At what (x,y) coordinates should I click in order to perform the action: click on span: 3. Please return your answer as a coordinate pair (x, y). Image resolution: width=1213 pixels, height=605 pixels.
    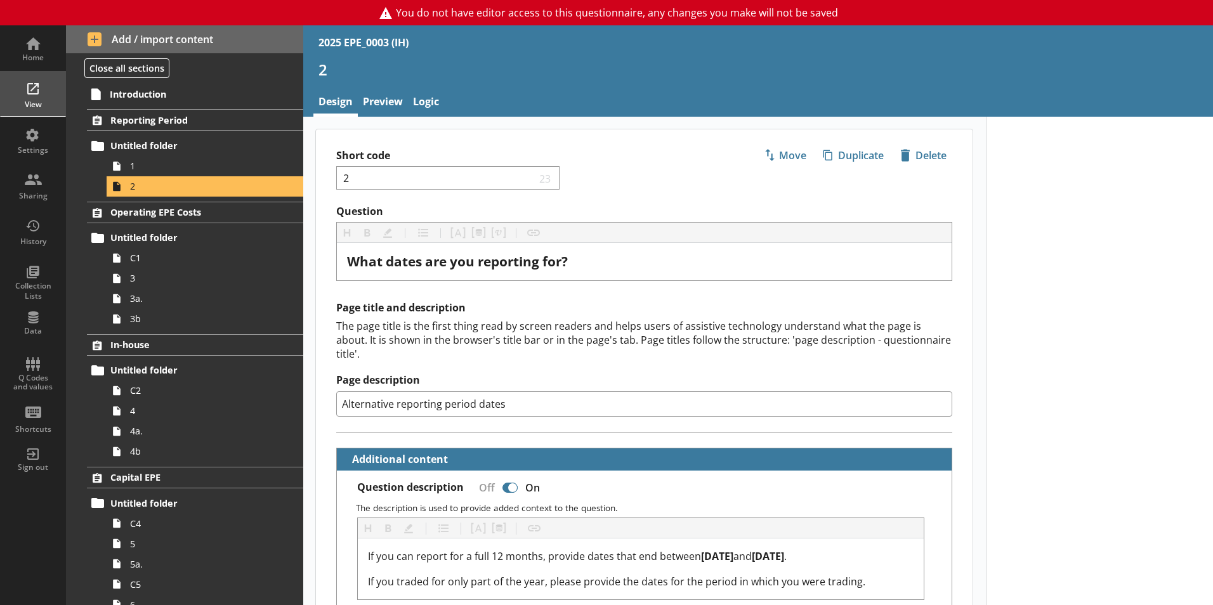
    Looking at the image, I should click on (200, 278).